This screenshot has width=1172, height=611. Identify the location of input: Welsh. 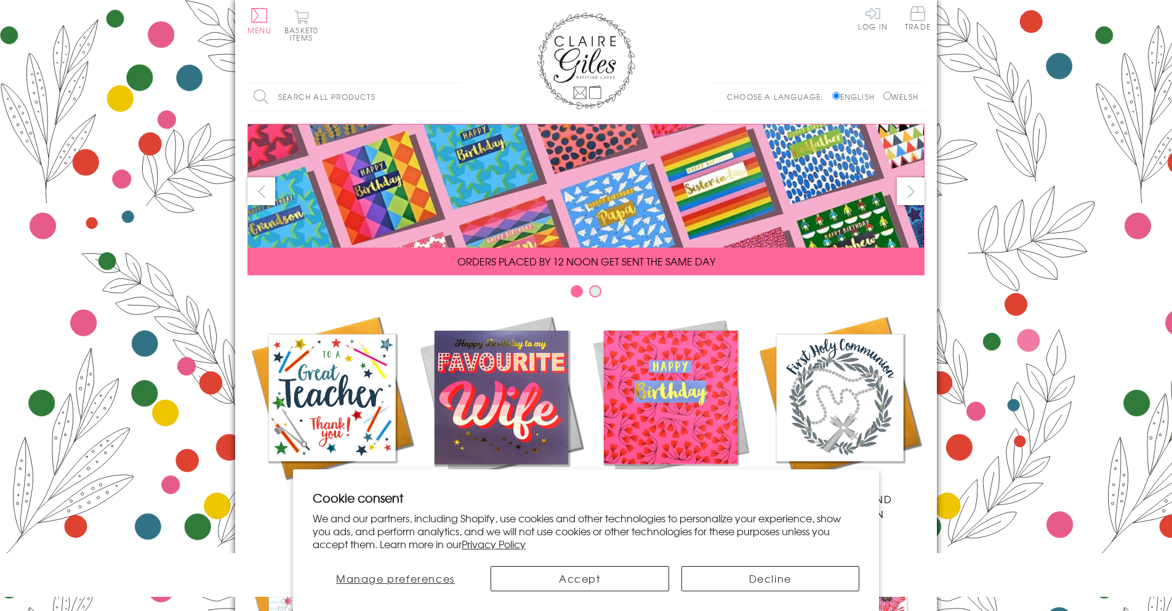
(887, 95).